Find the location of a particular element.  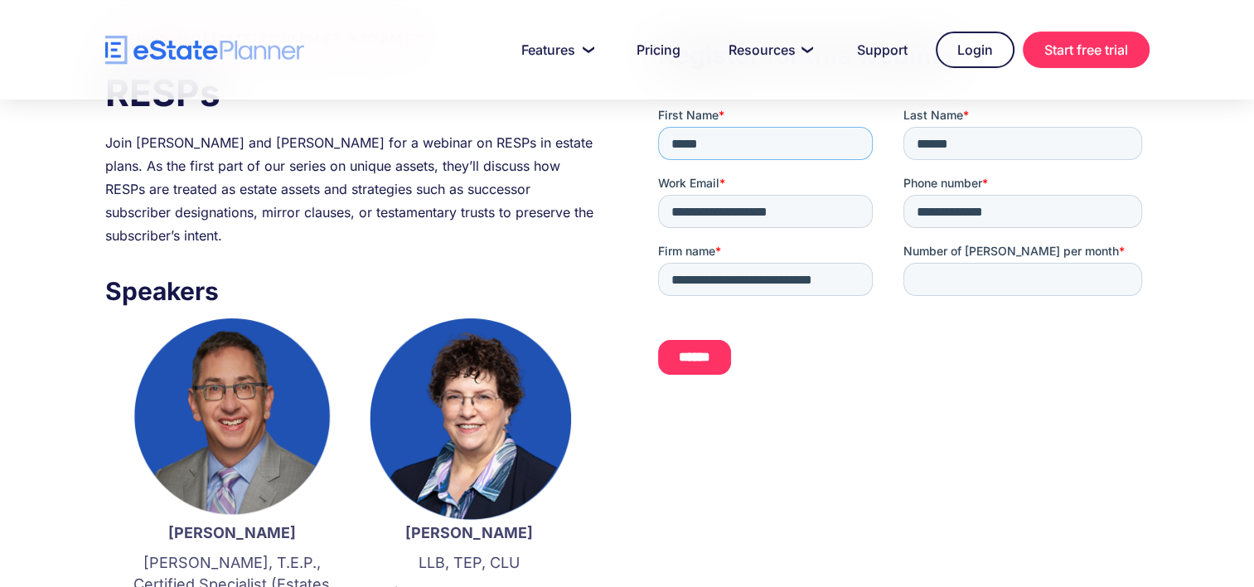

span: Last Name is located at coordinates (275, 7).